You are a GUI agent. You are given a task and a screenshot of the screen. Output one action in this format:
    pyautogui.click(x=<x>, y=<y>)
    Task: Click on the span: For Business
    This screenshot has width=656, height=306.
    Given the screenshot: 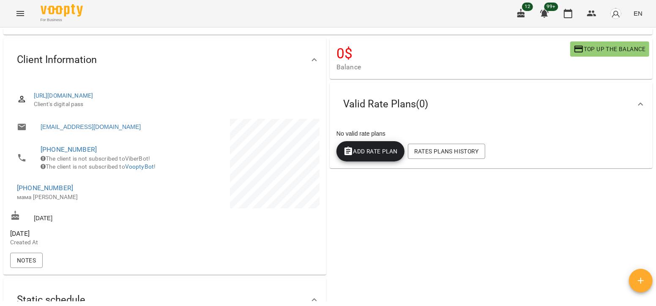 What is the action you would take?
    pyautogui.click(x=62, y=20)
    